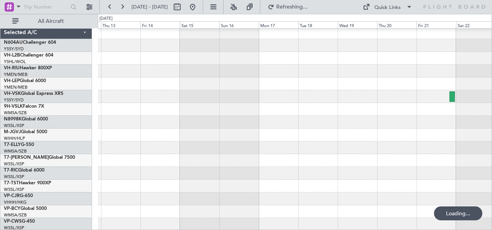 This screenshot has height=230, width=492. Describe the element at coordinates (51, 21) in the screenshot. I see `span: All Aircraft` at that location.